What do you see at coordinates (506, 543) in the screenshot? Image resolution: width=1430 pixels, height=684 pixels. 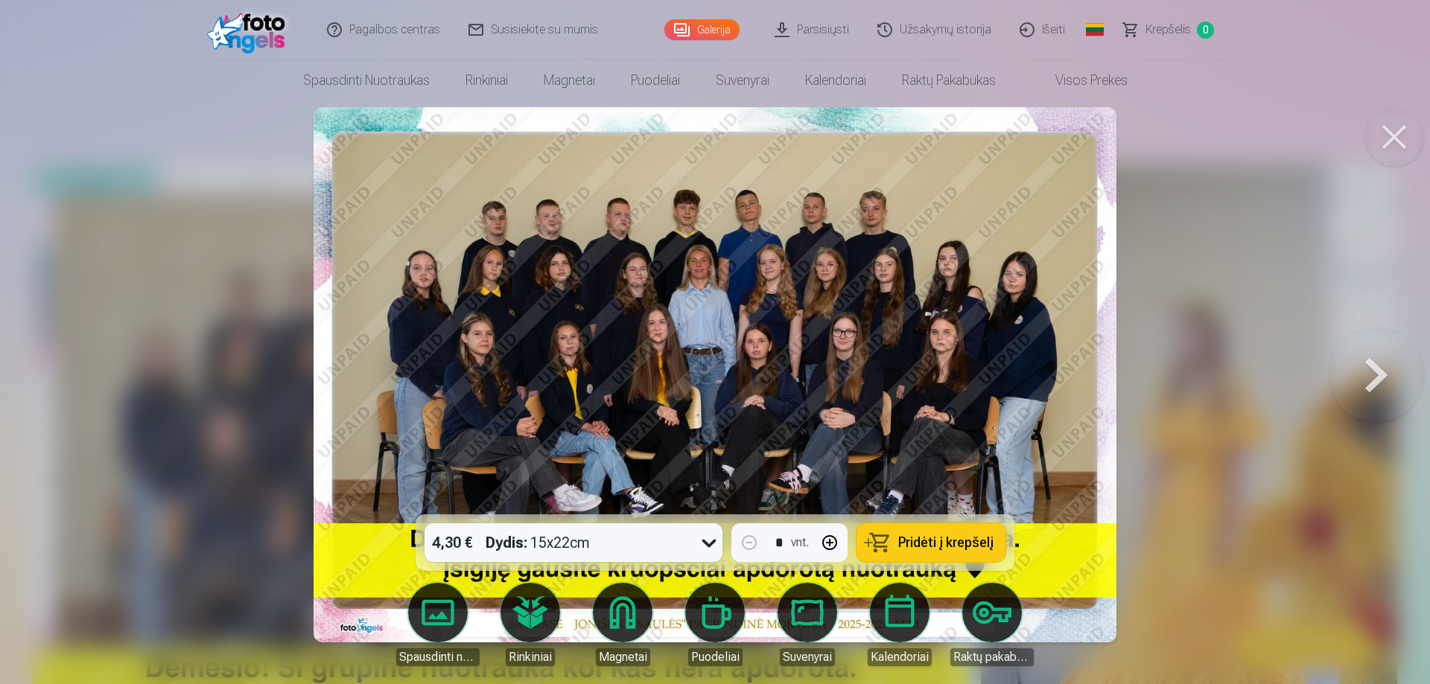 I see `strong: Dydis :` at bounding box center [506, 543].